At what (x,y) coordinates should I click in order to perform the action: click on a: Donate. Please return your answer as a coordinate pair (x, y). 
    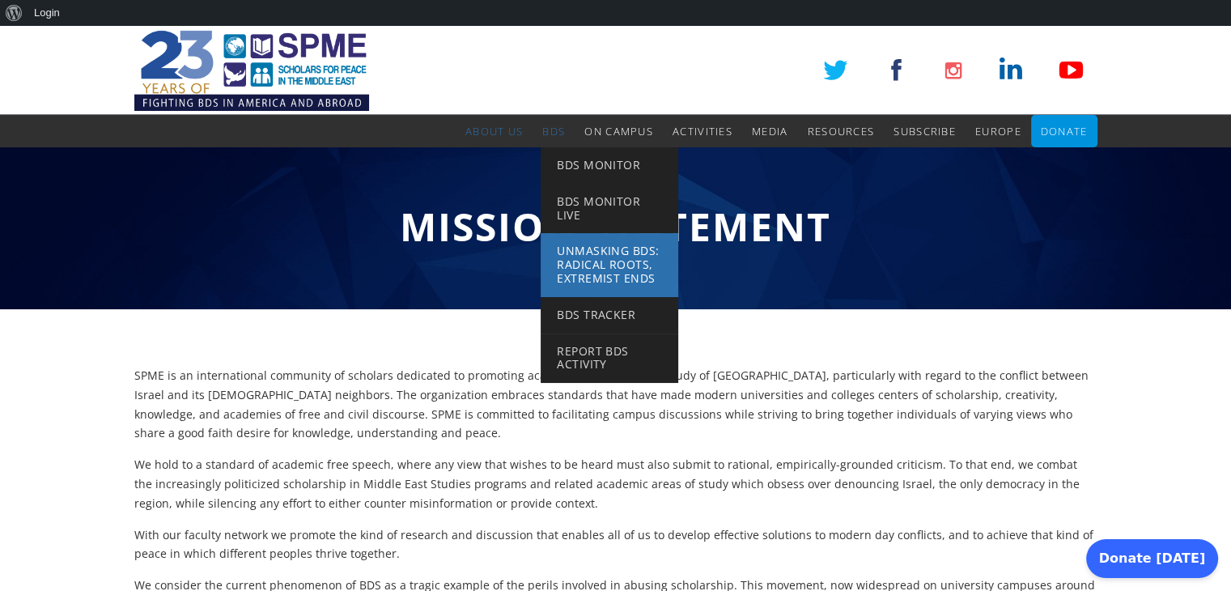
    Looking at the image, I should click on (1064, 131).